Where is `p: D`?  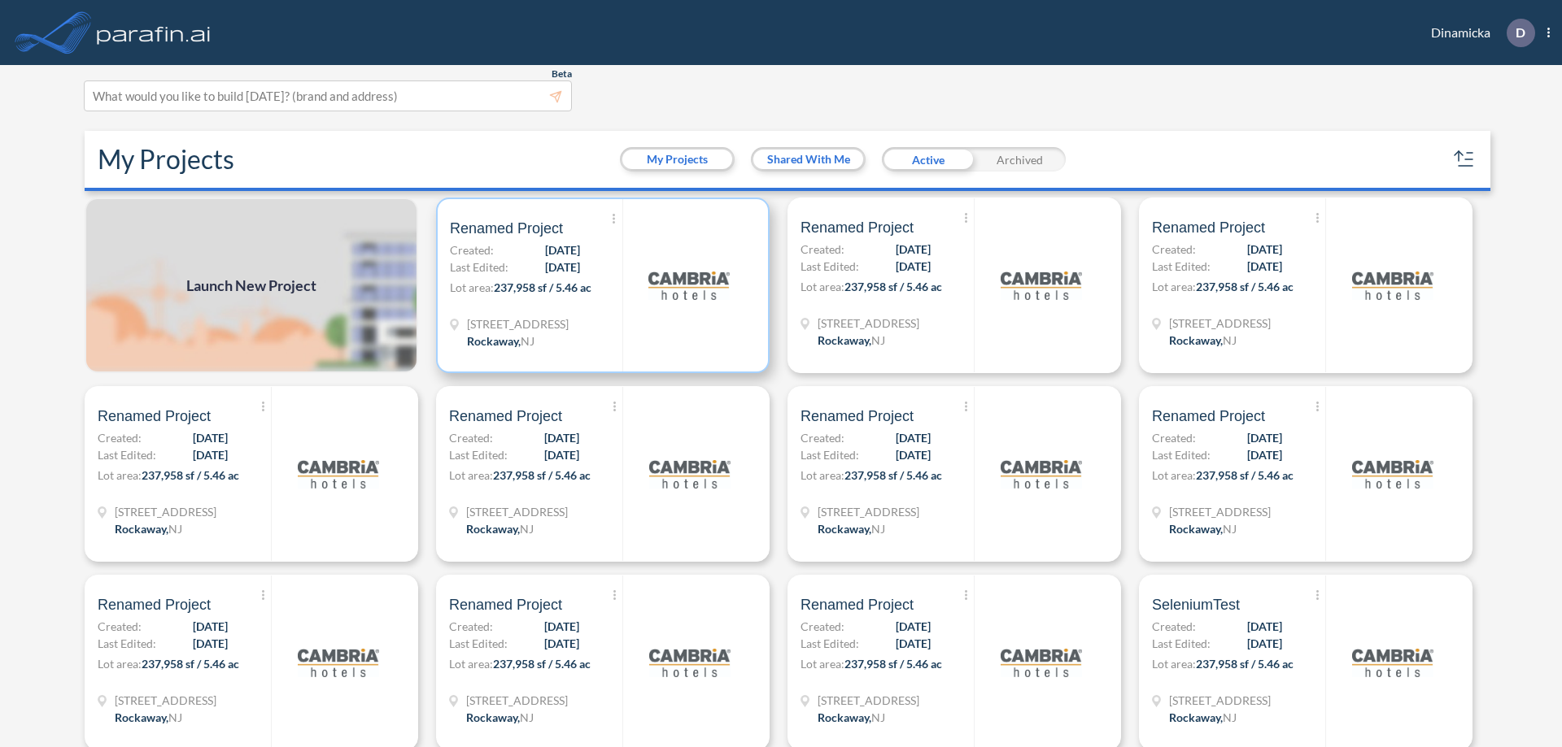
p: D is located at coordinates (1520, 33).